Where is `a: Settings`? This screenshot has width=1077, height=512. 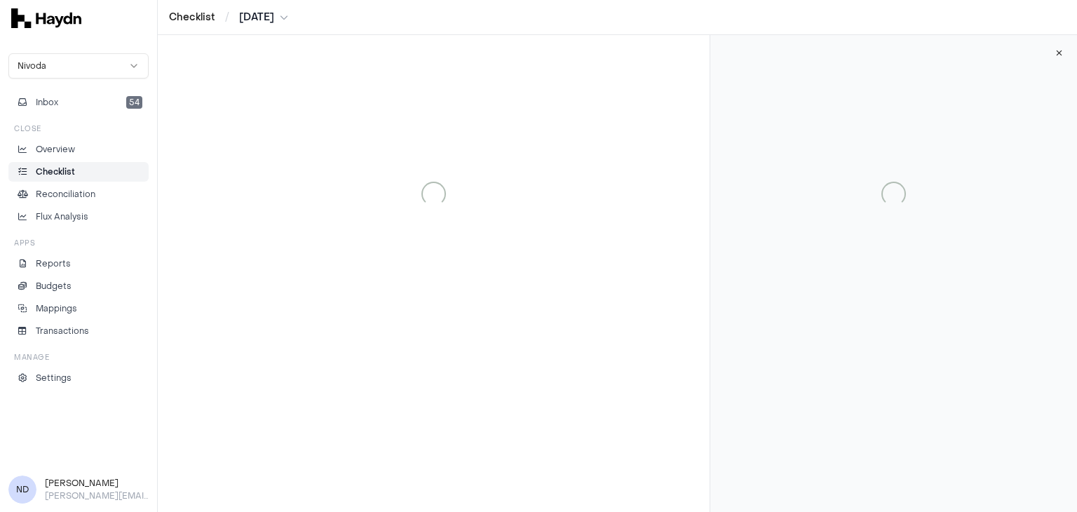 a: Settings is located at coordinates (79, 378).